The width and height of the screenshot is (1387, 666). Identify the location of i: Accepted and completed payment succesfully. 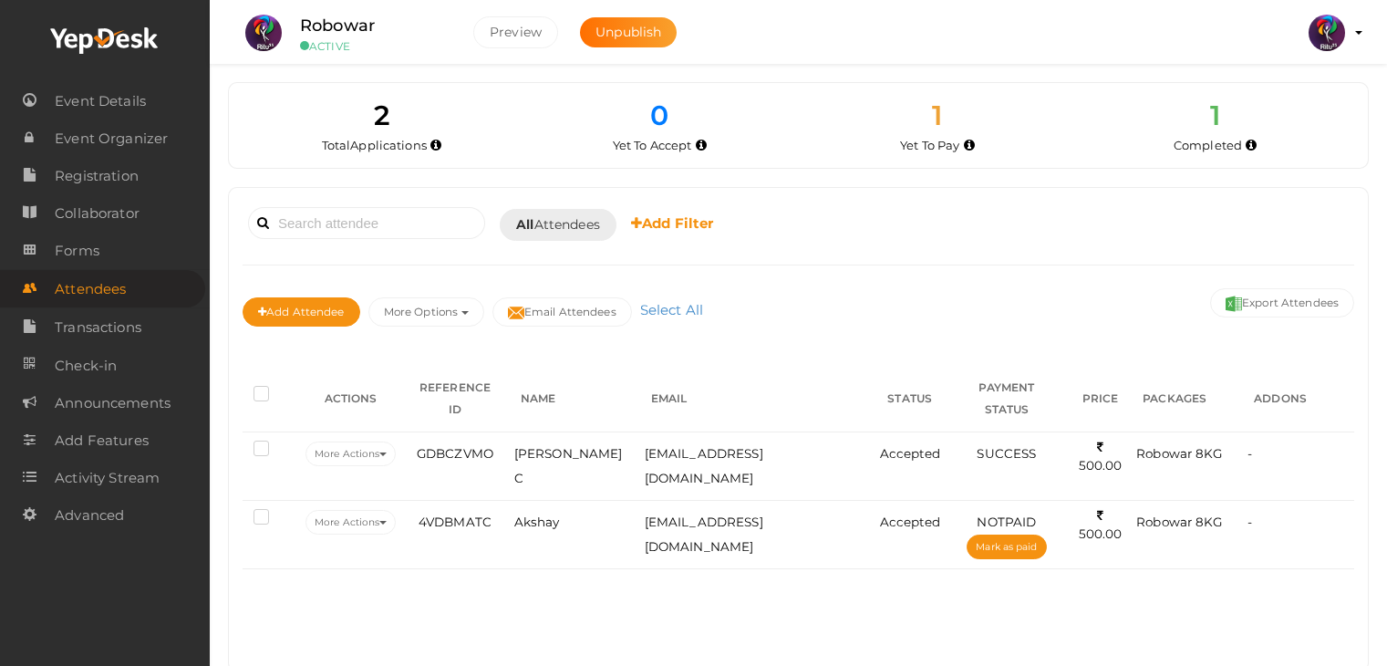
(1251, 145).